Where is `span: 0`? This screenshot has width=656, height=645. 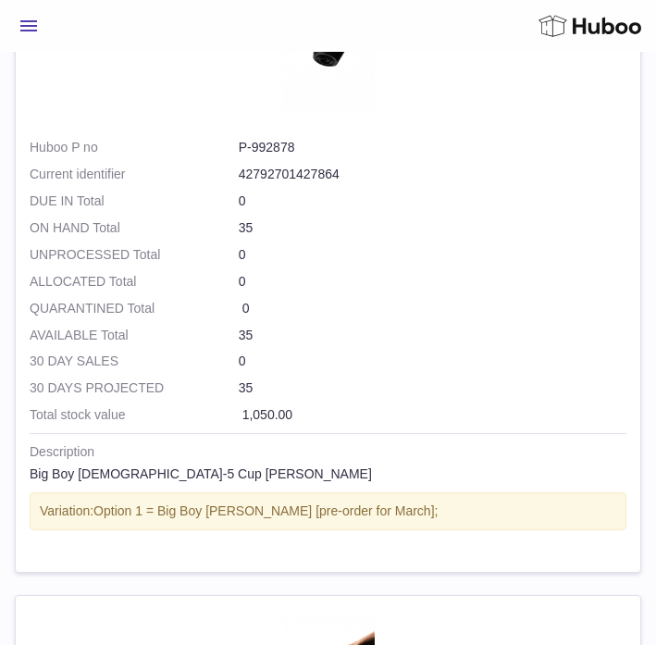
span: 0 is located at coordinates (246, 308).